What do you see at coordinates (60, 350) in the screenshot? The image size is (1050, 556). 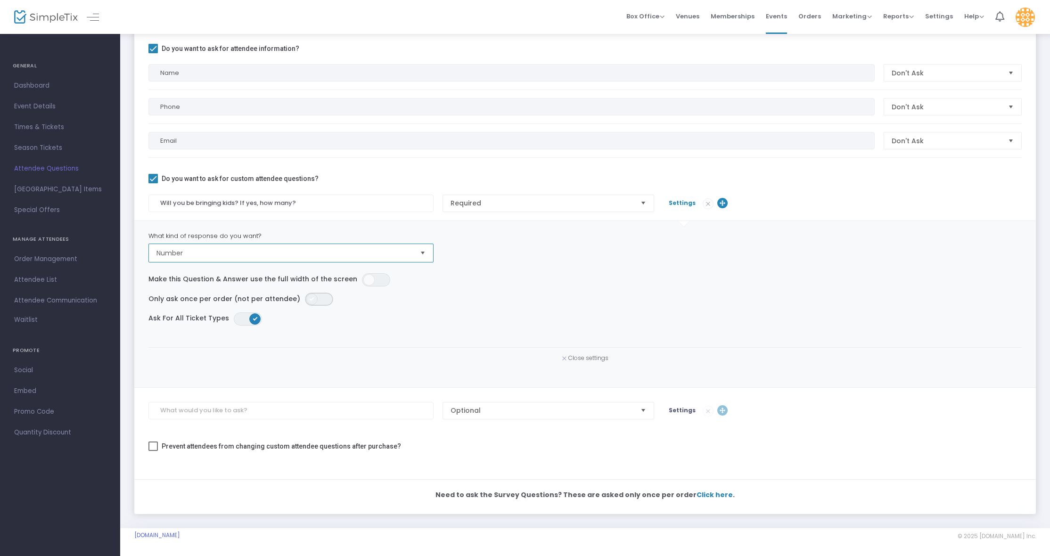 I see `h4: PROMOTE` at bounding box center [60, 350].